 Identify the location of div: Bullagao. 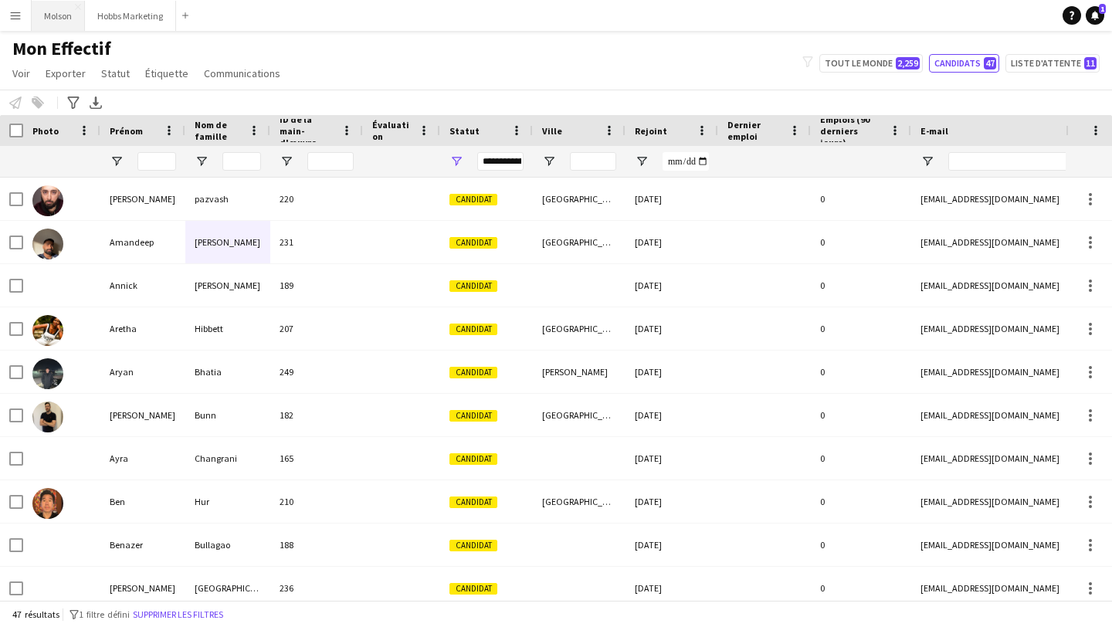
(228, 544).